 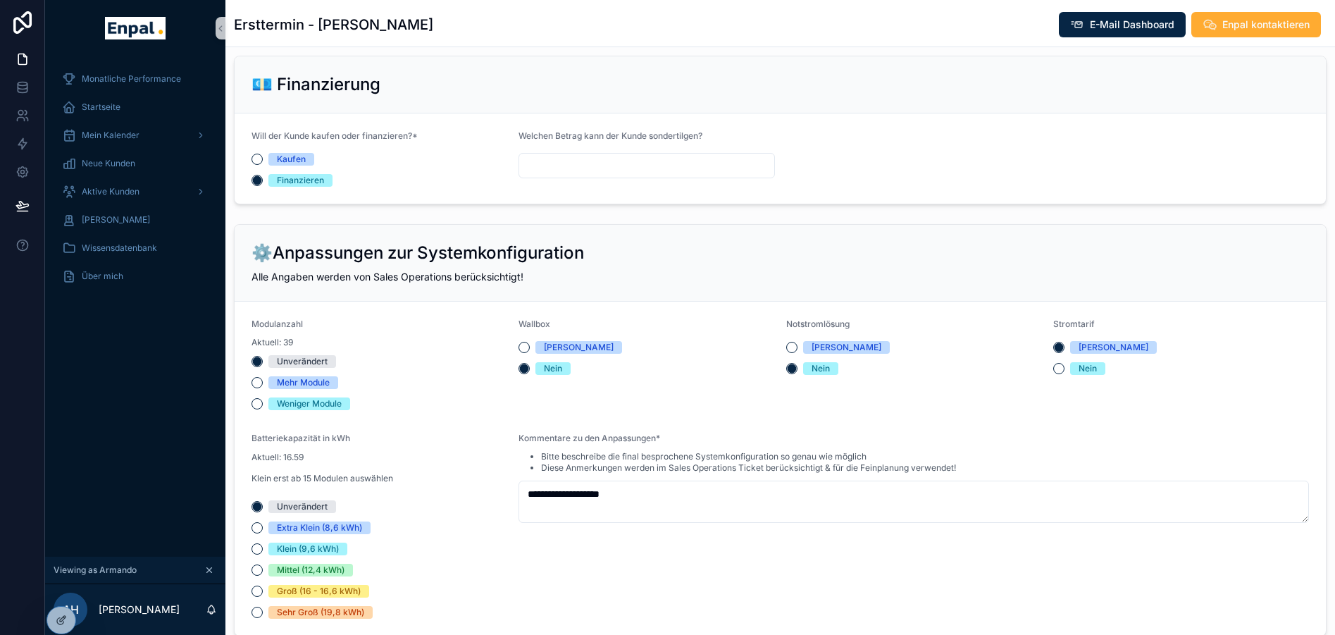 I want to click on span: E-Mail Dashboard, so click(x=1132, y=25).